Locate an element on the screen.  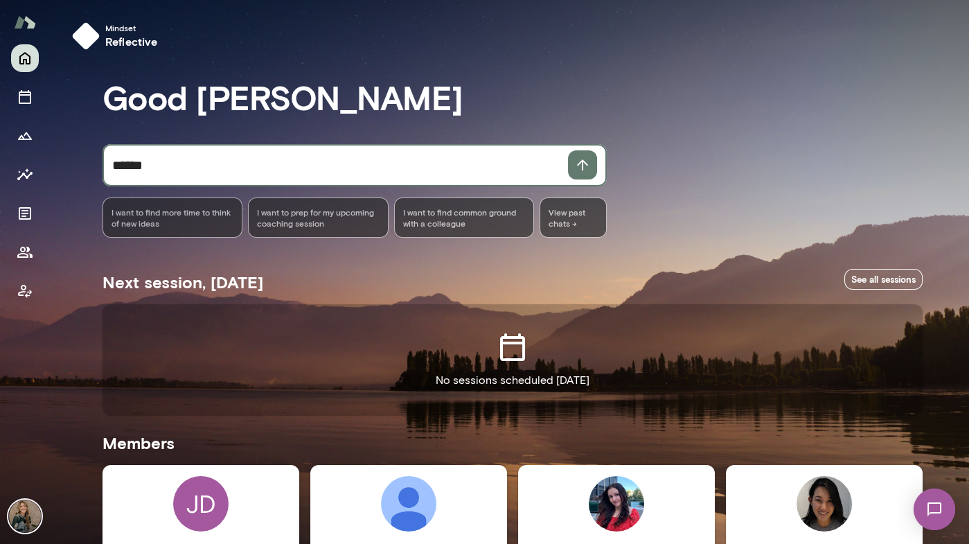
h6: reflective is located at coordinates (132, 42).